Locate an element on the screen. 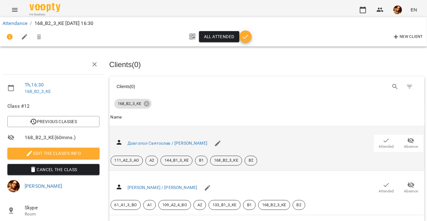 The image size is (427, 221). a: 168_В2_3_КЕ is located at coordinates (38, 91).